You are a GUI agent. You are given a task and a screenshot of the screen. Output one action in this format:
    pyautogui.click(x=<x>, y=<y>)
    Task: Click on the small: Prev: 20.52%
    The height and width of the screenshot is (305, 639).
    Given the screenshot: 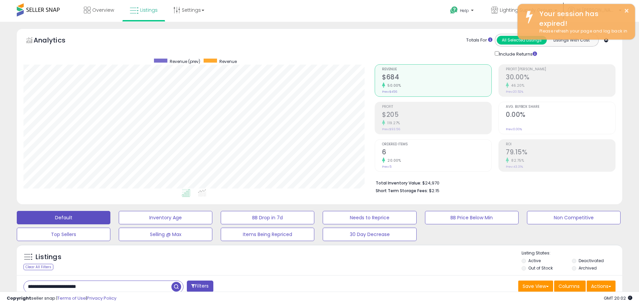 What is the action you would take?
    pyautogui.click(x=514, y=92)
    